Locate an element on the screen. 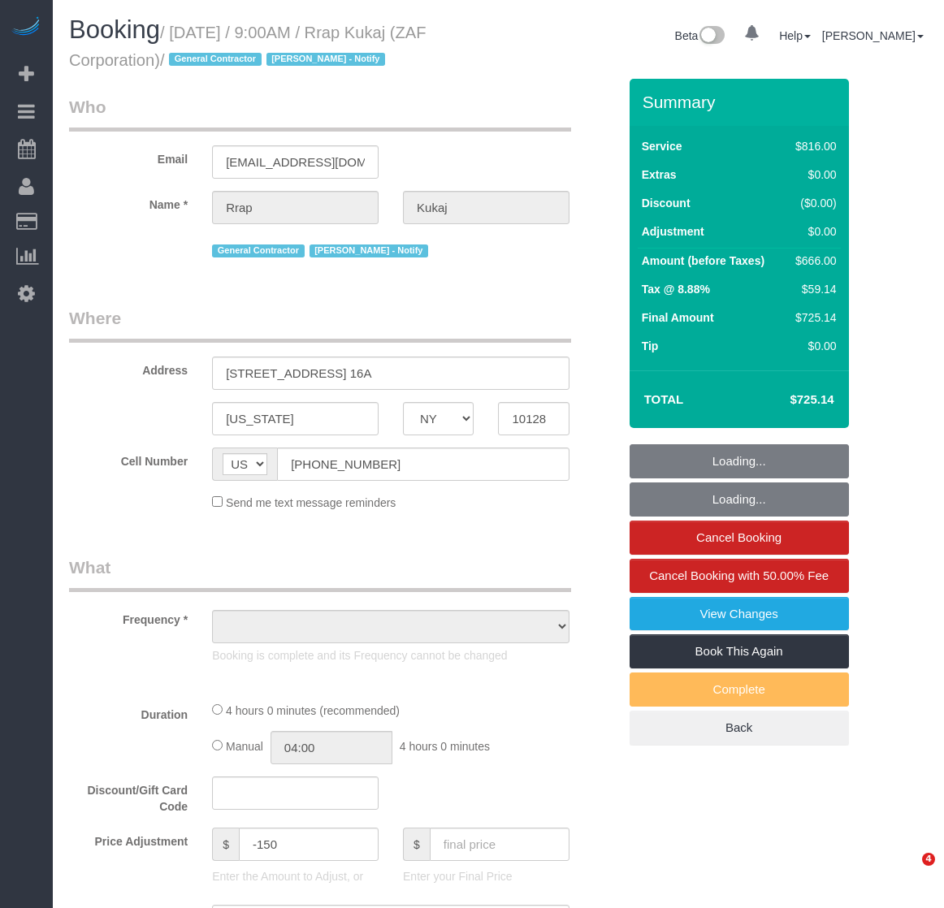 The image size is (944, 908). div: ($0.00) is located at coordinates (812, 203).